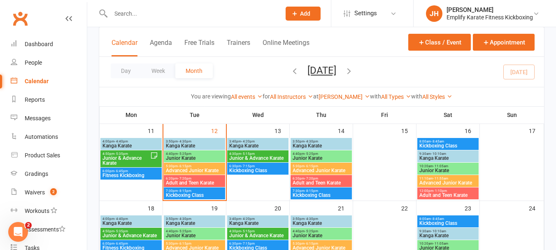  What do you see at coordinates (489, 17) in the screenshot?
I see `div: Emplify Karate Fitness Kickboxing` at bounding box center [489, 17].